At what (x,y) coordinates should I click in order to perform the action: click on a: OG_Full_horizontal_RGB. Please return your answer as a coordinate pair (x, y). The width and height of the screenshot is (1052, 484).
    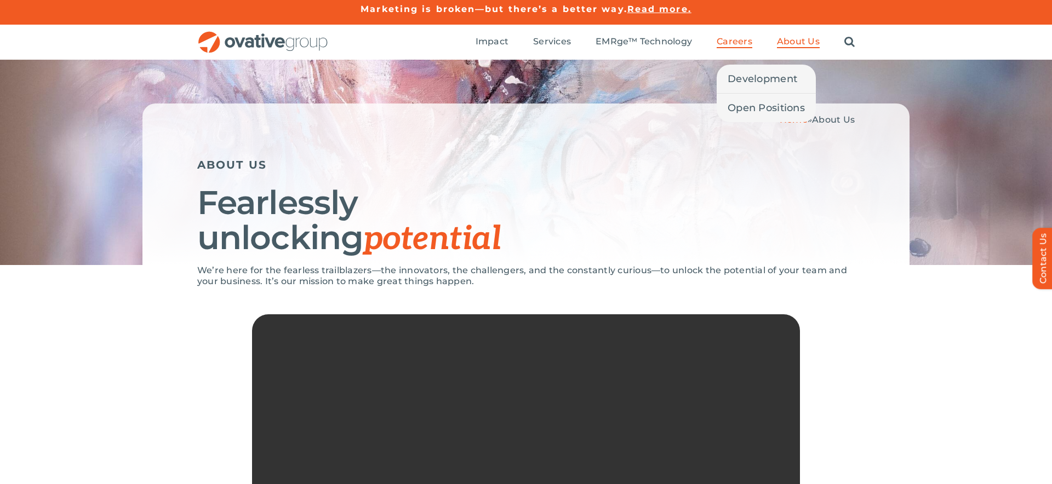
    Looking at the image, I should click on (263, 35).